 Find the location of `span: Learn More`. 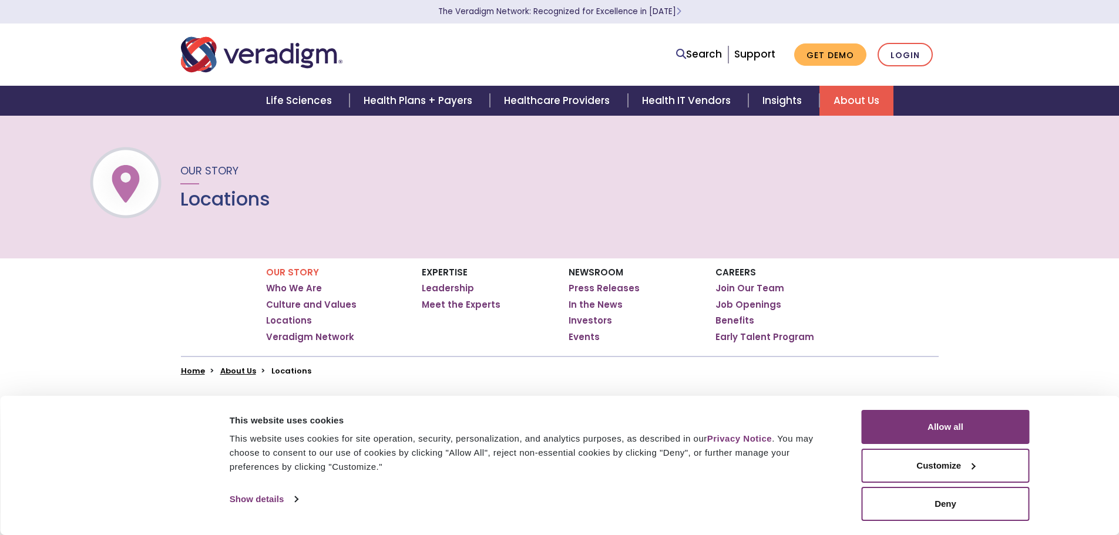

span: Learn More is located at coordinates (679, 11).